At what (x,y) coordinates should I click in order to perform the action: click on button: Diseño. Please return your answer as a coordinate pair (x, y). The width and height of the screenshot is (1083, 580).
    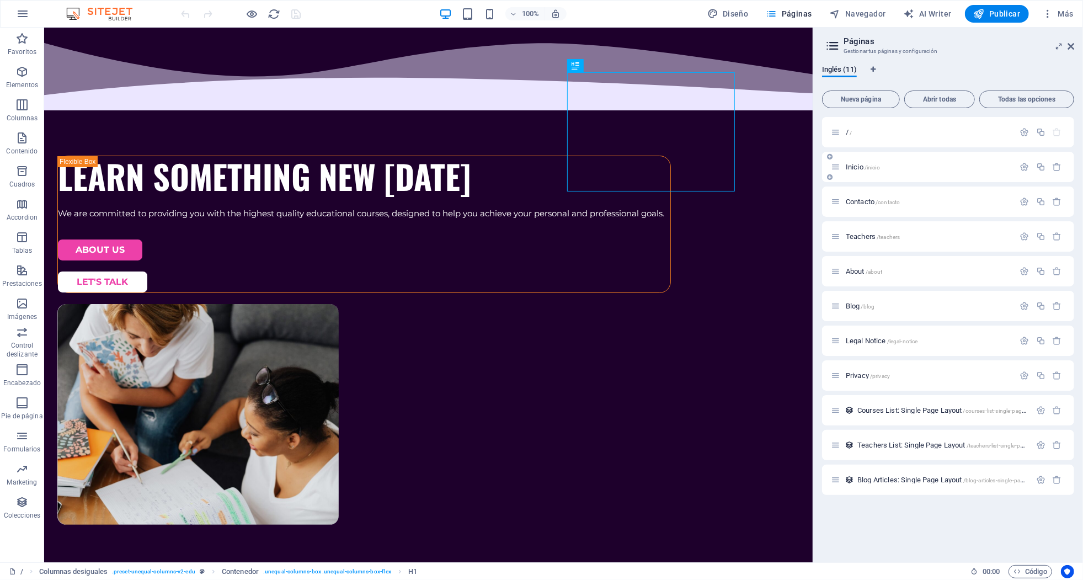
    Looking at the image, I should click on (728, 14).